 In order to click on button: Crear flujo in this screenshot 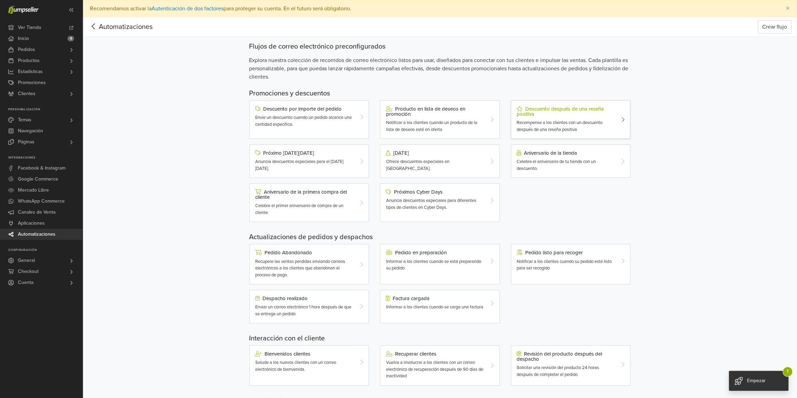, I will do `click(775, 27)`.